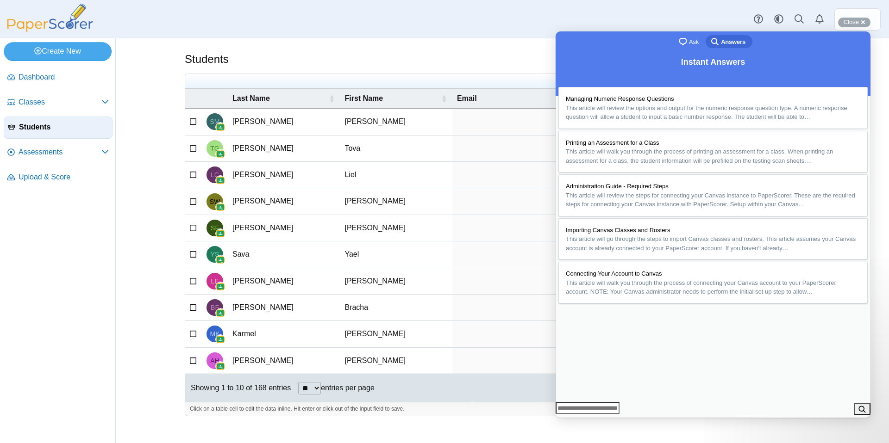 This screenshot has height=443, width=889. Describe the element at coordinates (62, 155) in the screenshot. I see `span: Administration Guide - Required Steps` at that location.